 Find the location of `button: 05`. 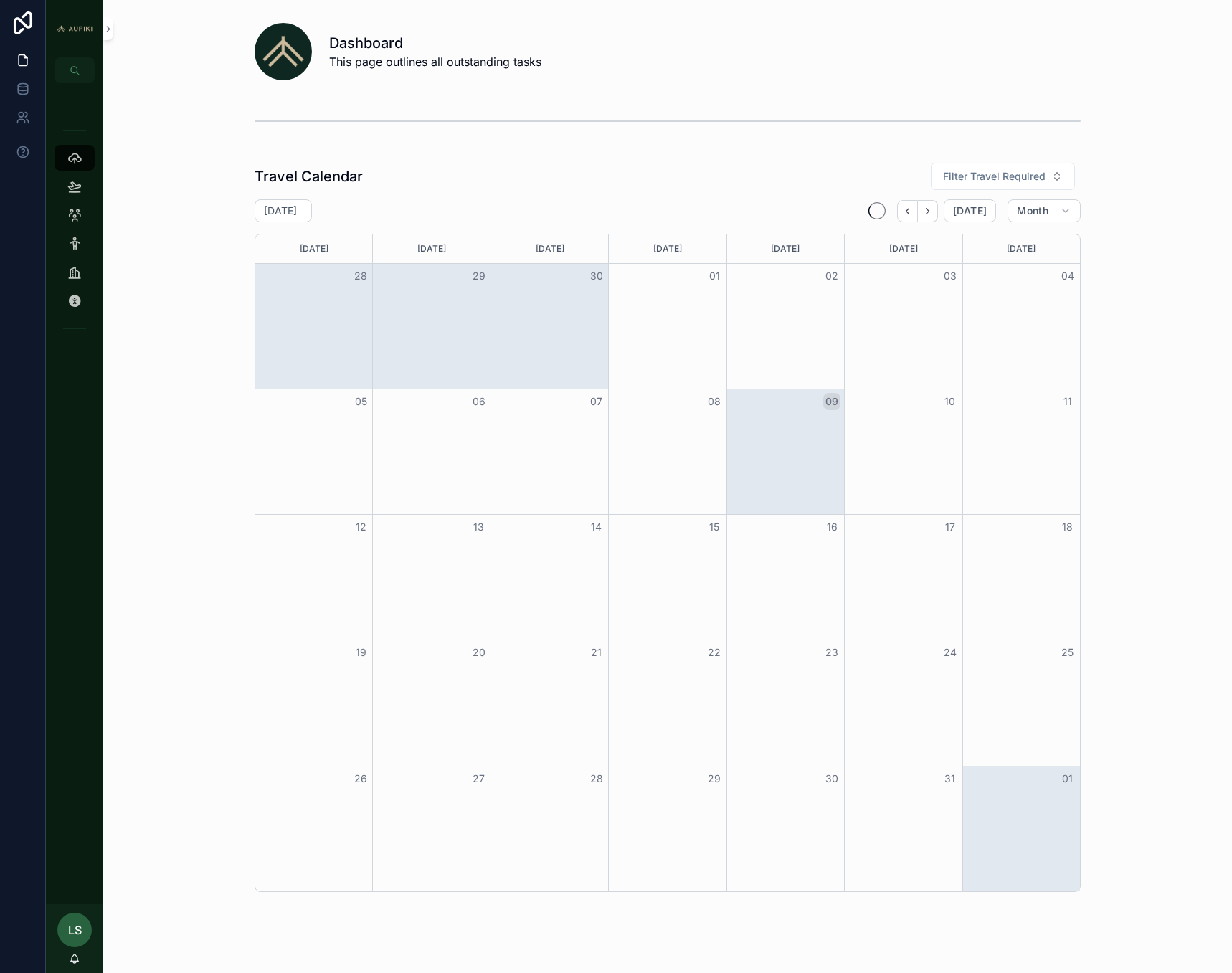

button: 05 is located at coordinates (361, 402).